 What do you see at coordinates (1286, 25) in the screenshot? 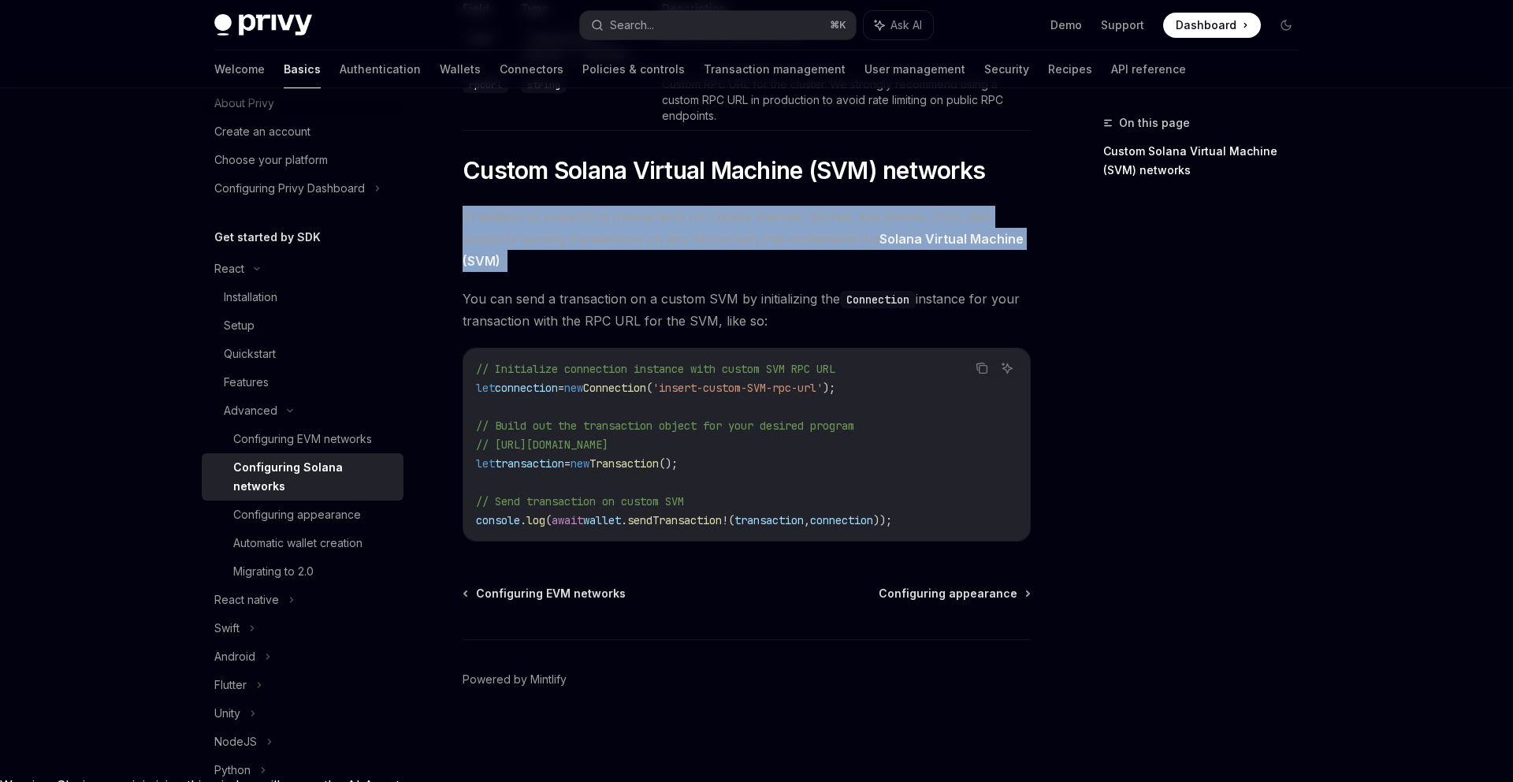
I see `button: Toggle dark mode` at bounding box center [1286, 25].